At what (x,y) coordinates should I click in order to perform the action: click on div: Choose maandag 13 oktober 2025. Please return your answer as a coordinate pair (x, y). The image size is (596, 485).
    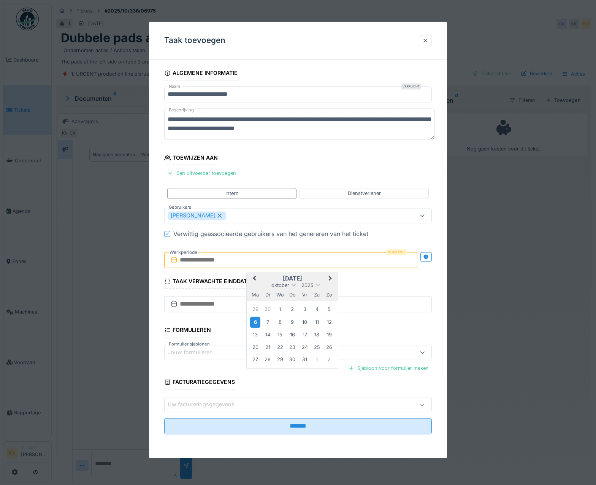
    Looking at the image, I should click on (255, 335).